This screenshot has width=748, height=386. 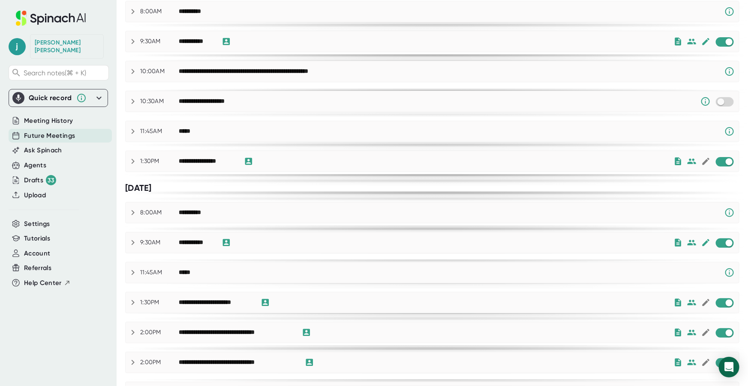 I want to click on span: Meeting History, so click(x=48, y=121).